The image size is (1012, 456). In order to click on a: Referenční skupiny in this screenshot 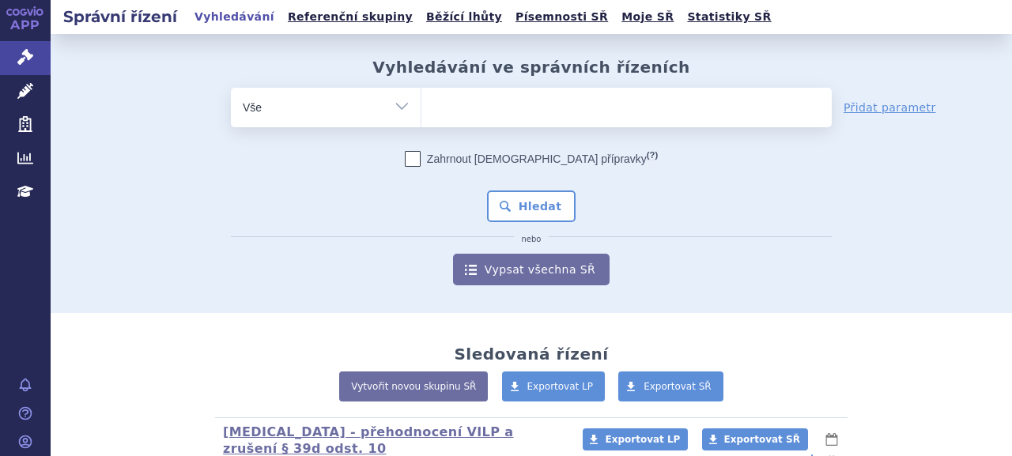, I will do `click(350, 17)`.